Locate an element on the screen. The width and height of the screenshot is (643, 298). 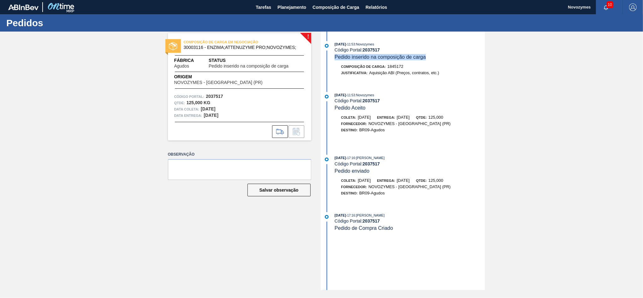
span: Planejamento is located at coordinates (292, 7).